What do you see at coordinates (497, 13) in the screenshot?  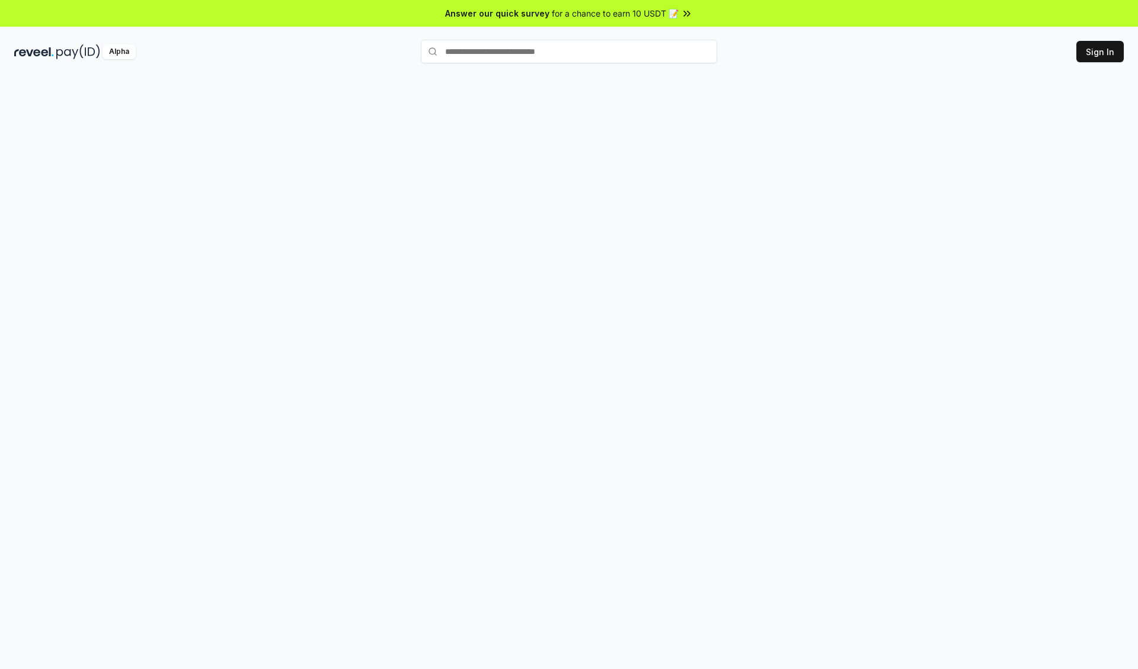 I see `span: Answer our quick survey` at bounding box center [497, 13].